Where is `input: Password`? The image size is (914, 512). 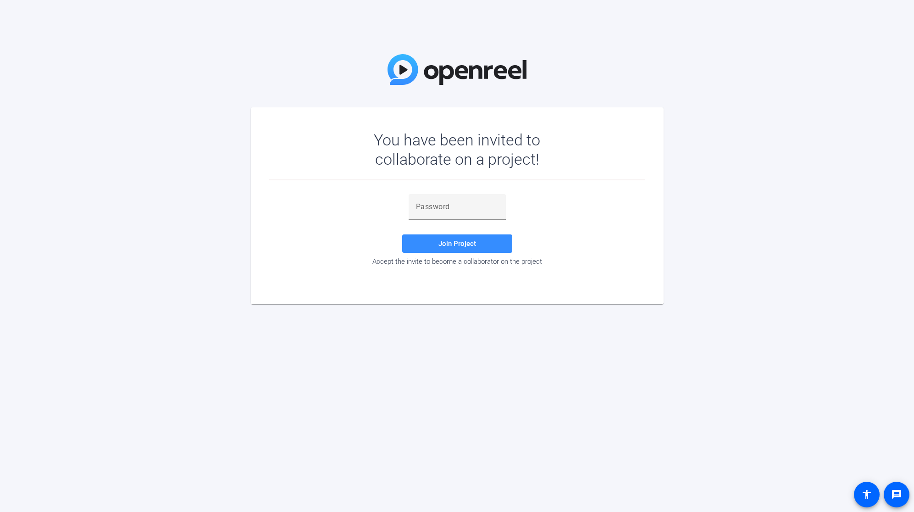 input: Password is located at coordinates (457, 207).